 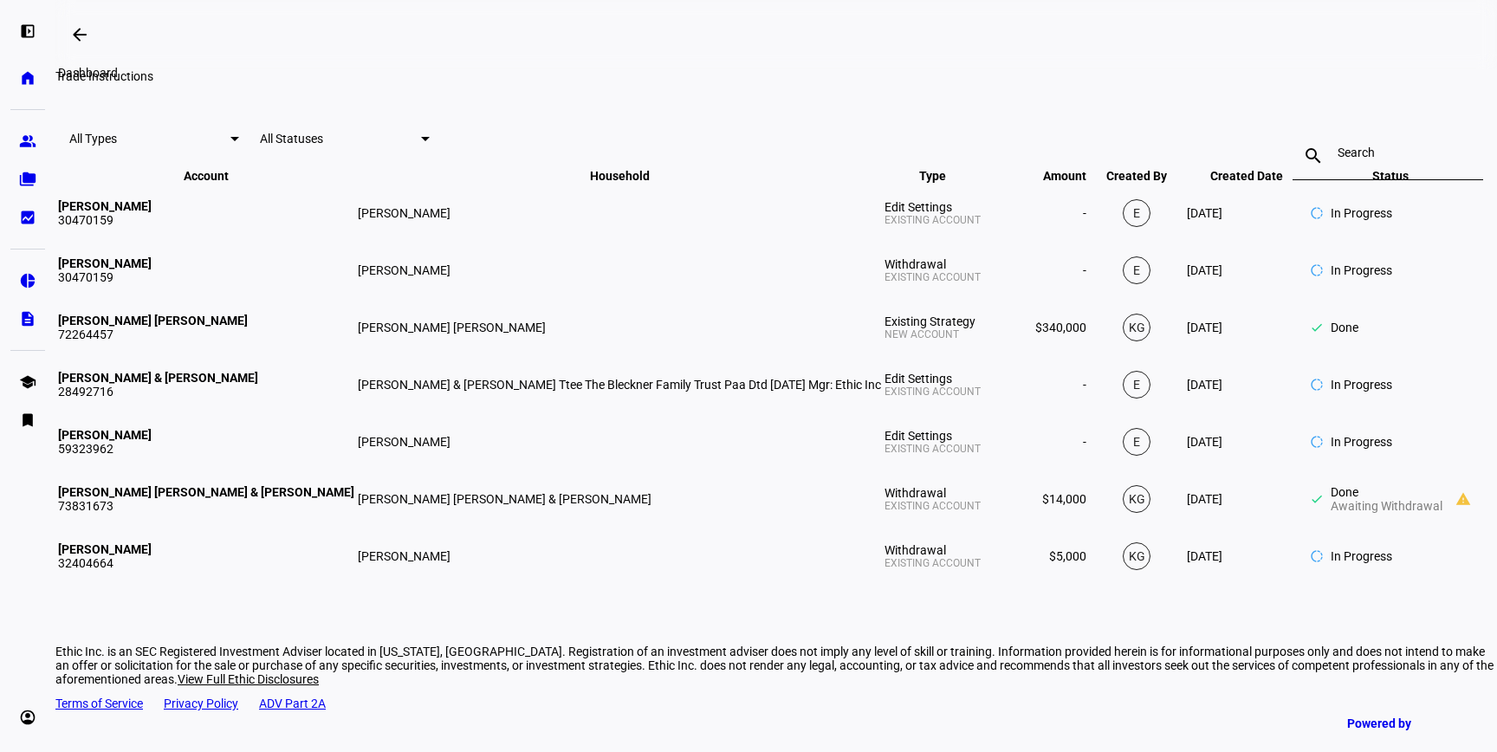 What do you see at coordinates (28, 217) in the screenshot?
I see `a: bid_landscape` at bounding box center [28, 217].